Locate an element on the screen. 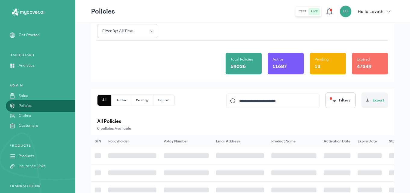  th: S/N is located at coordinates (98, 141).